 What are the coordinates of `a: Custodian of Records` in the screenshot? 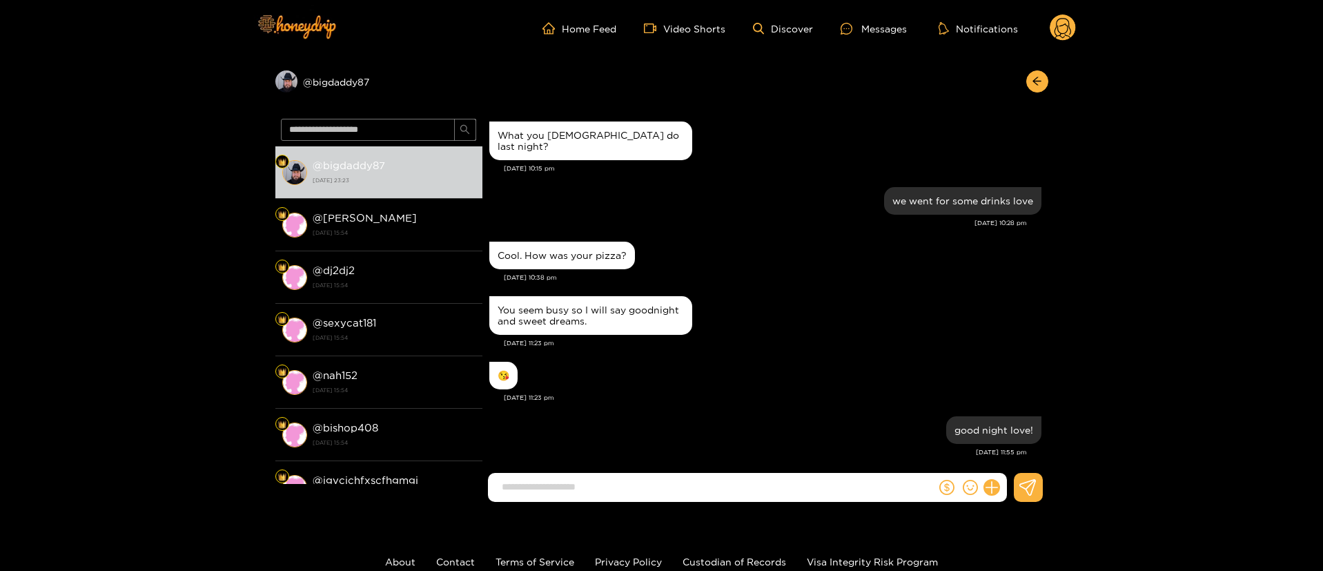 It's located at (735, 561).